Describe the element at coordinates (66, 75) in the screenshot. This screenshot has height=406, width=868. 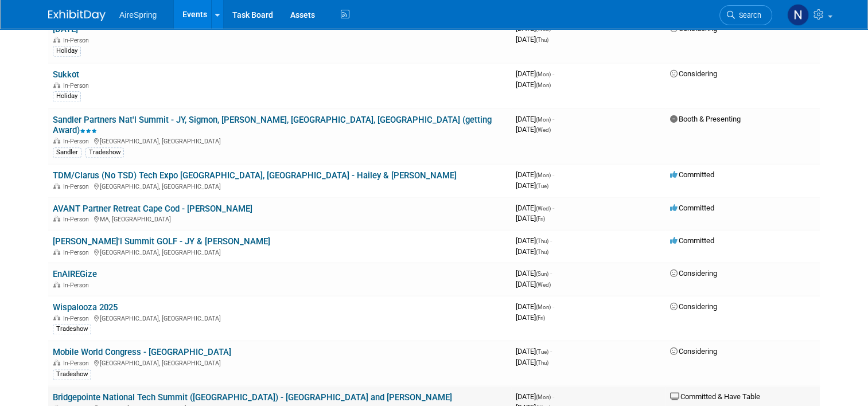
I see `a: Sukkot` at that location.